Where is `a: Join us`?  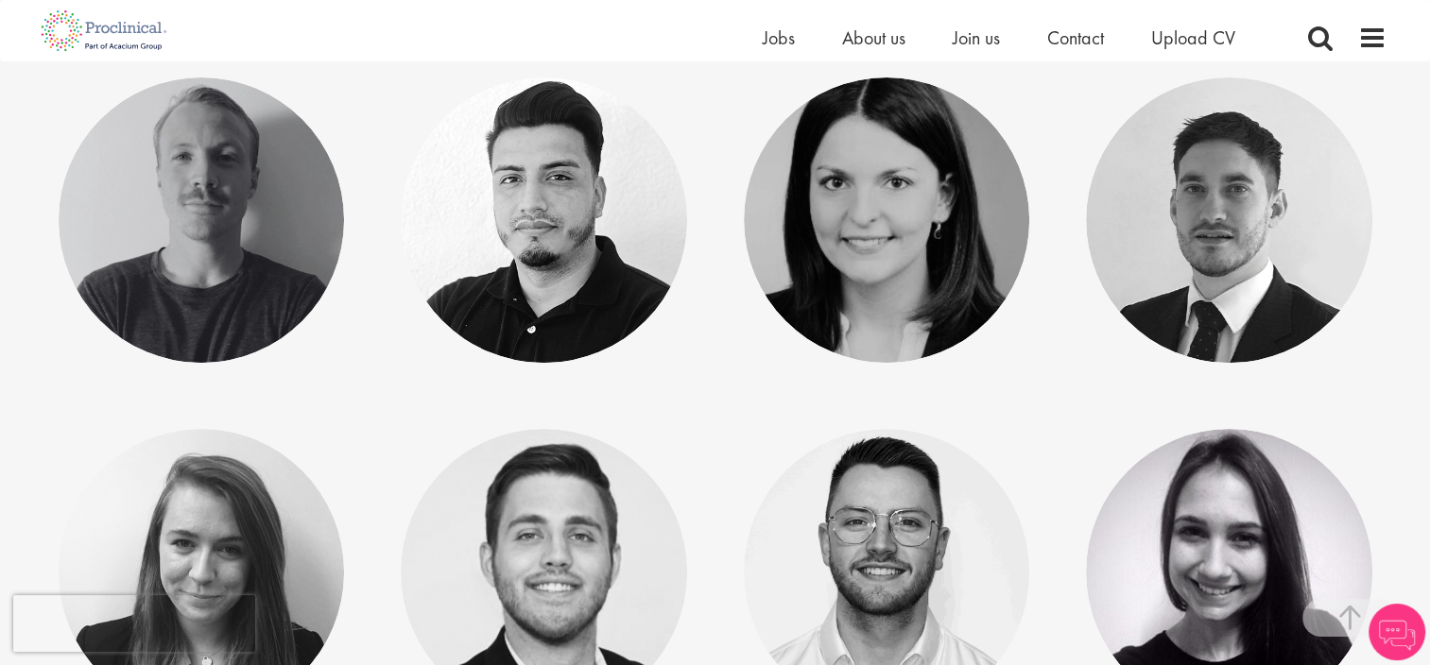 a: Join us is located at coordinates (976, 38).